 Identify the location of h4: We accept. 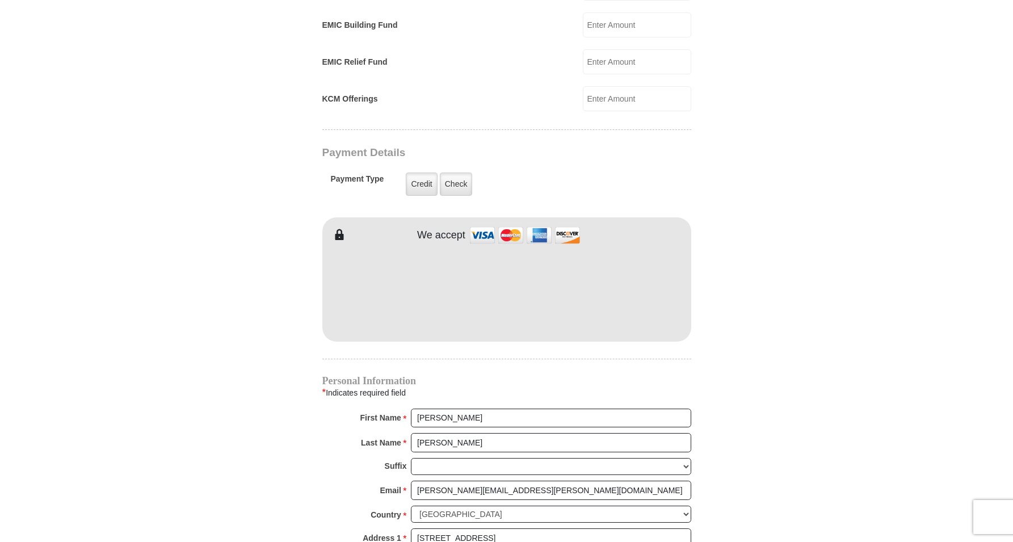
(441, 235).